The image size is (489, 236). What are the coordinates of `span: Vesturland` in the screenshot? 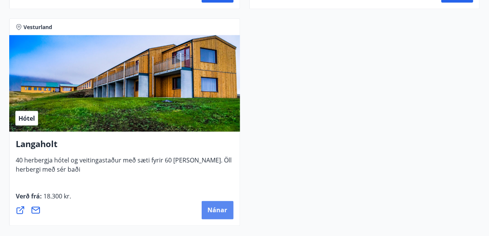 It's located at (38, 27).